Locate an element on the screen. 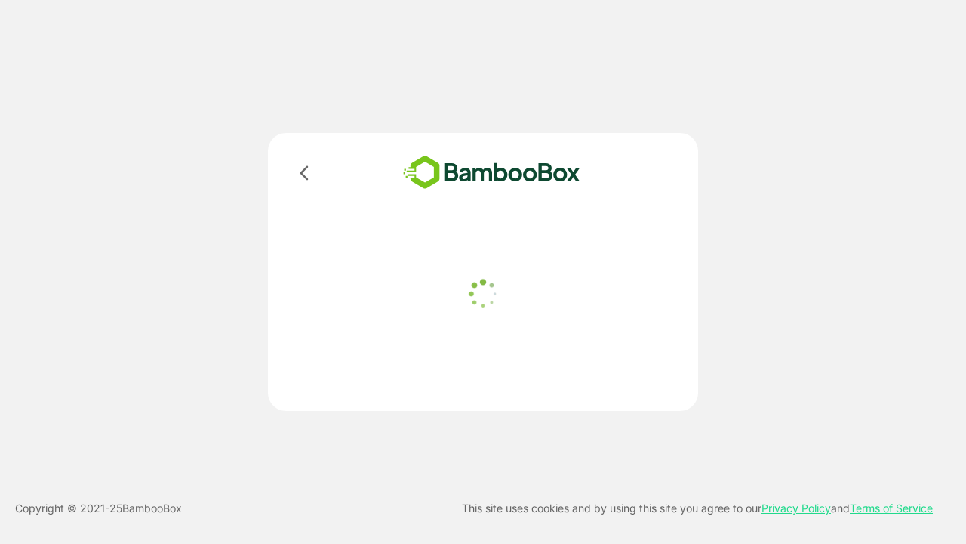  img: bamboobox is located at coordinates (491, 172).